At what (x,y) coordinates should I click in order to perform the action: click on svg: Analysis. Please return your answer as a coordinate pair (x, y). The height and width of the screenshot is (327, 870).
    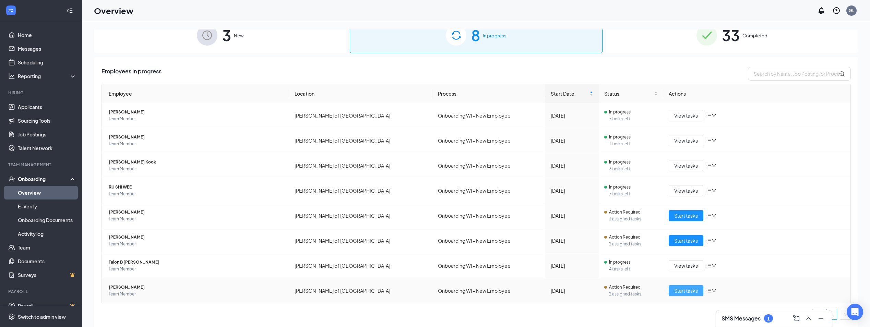
    Looking at the image, I should click on (12, 76).